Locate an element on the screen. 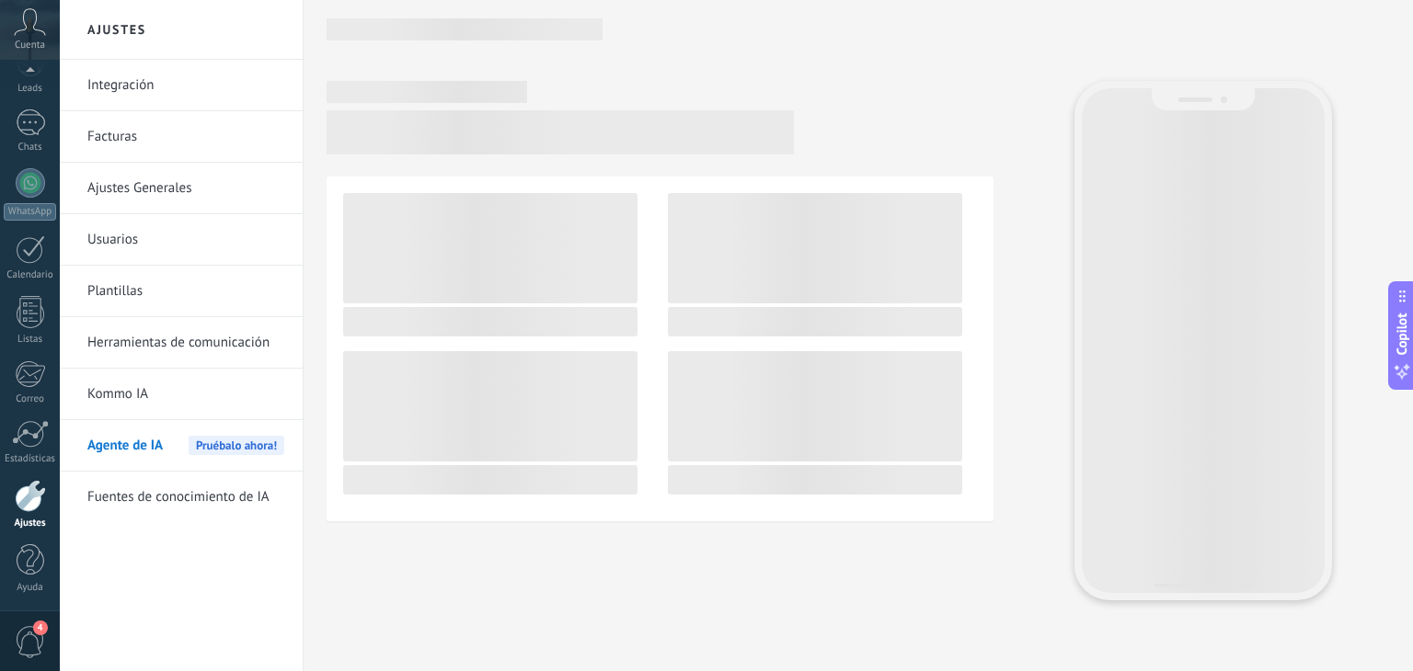 The image size is (1413, 671). span: Pruébalo ahora! is located at coordinates (236, 445).